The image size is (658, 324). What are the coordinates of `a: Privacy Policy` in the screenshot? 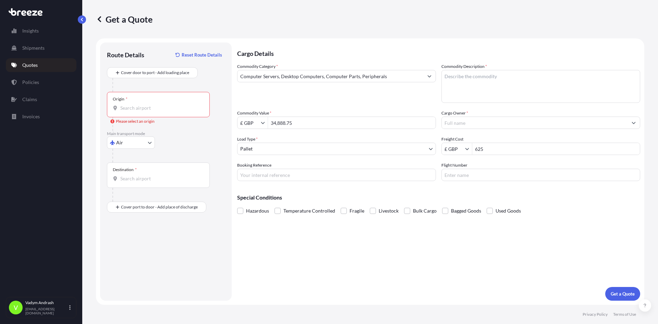 It's located at (595, 314).